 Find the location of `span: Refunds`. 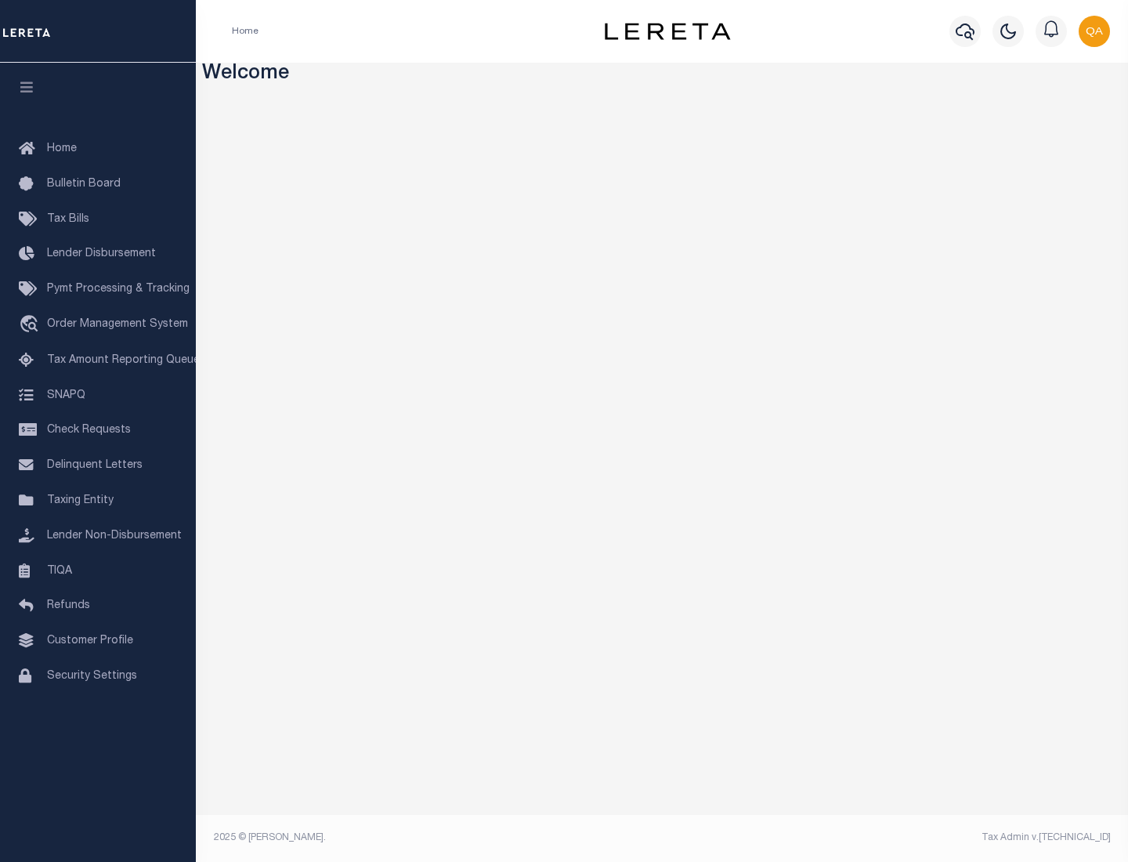

span: Refunds is located at coordinates (68, 606).